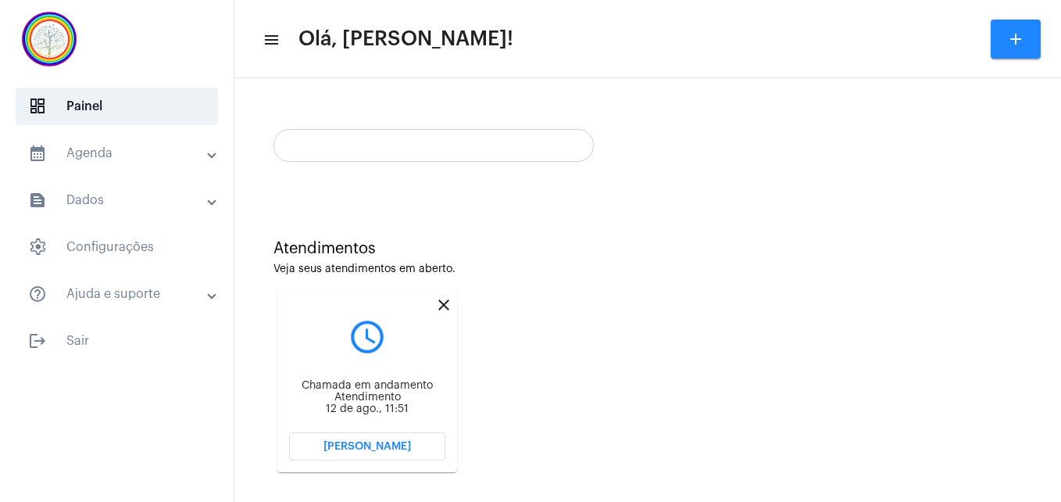 This screenshot has height=502, width=1061. What do you see at coordinates (118, 200) in the screenshot?
I see `mat-panel-title: Dados` at bounding box center [118, 200].